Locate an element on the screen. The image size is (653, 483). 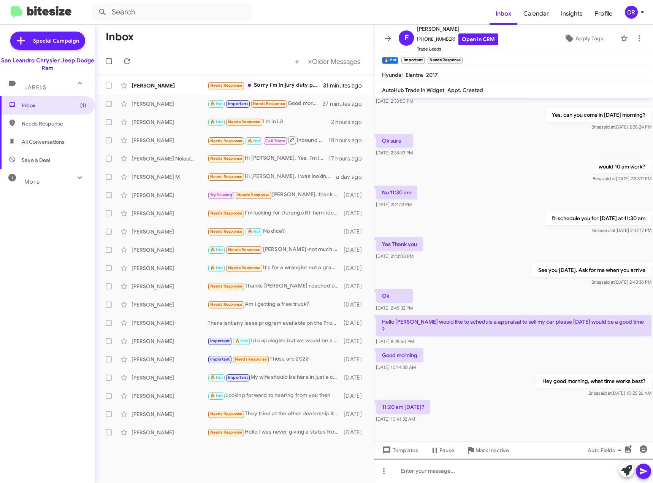
p: Ok sure is located at coordinates (394, 141).